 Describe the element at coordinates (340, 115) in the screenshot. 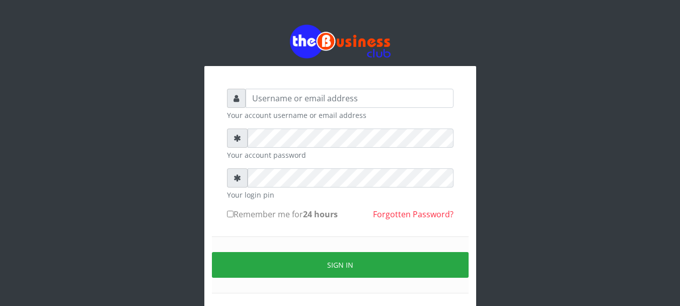

I see `small: Your account username or email address` at that location.